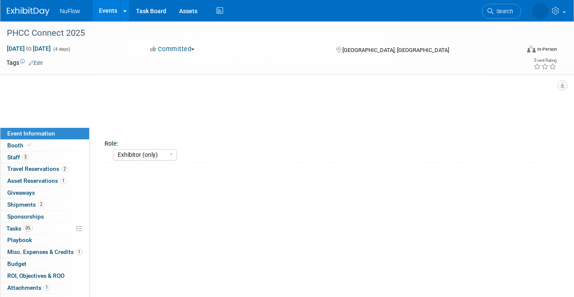 This screenshot has width=574, height=297. What do you see at coordinates (29, 145) in the screenshot?
I see `i: Booth reservation complete` at bounding box center [29, 145].